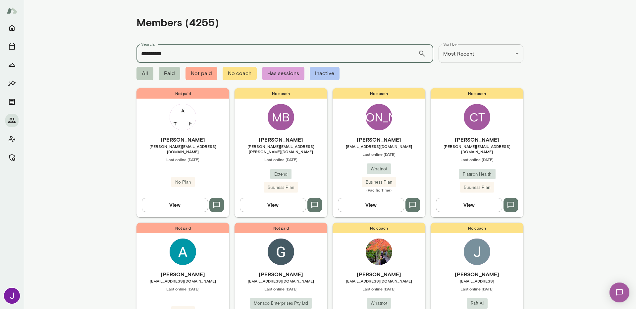  Describe the element at coordinates (169, 74) in the screenshot. I see `span: Paid` at that location.